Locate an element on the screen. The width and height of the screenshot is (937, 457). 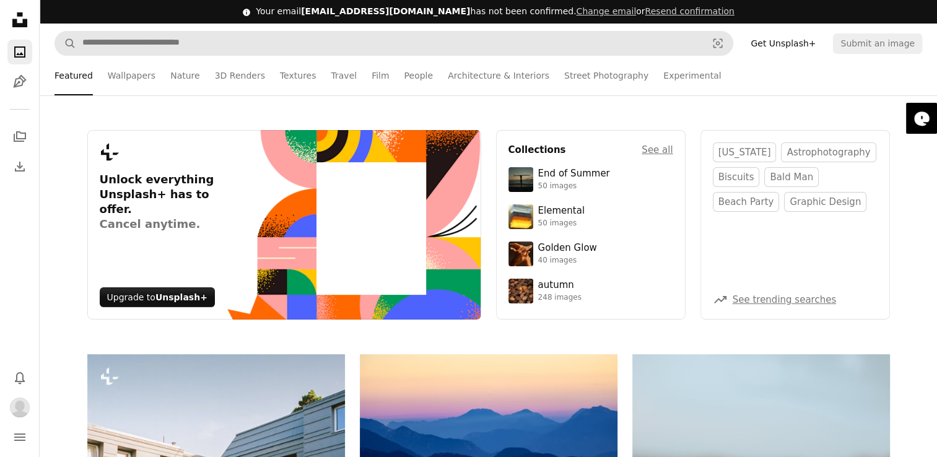
a: Collections is located at coordinates (20, 137).